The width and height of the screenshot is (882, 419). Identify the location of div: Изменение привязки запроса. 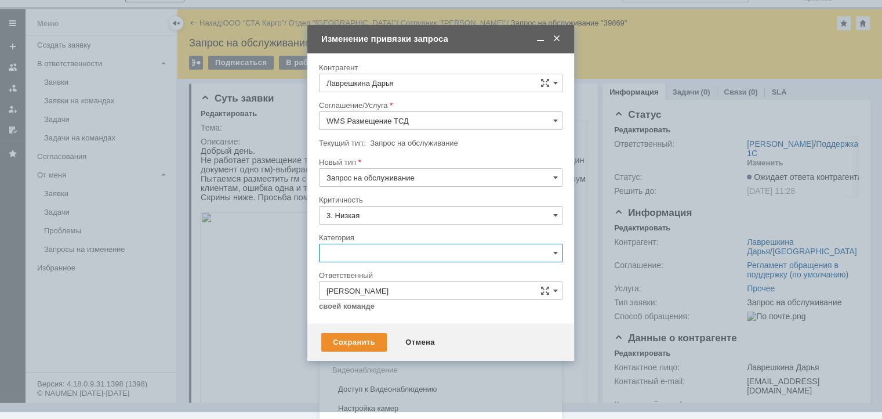
(442, 39).